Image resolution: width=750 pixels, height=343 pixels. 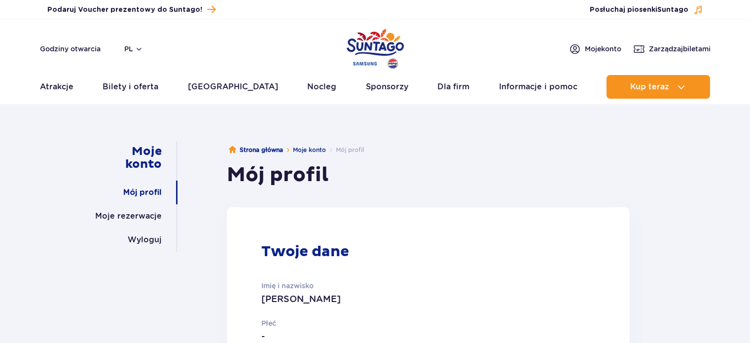 I want to click on span: Podaruj Voucher prezentowy do Suntago!, so click(x=125, y=10).